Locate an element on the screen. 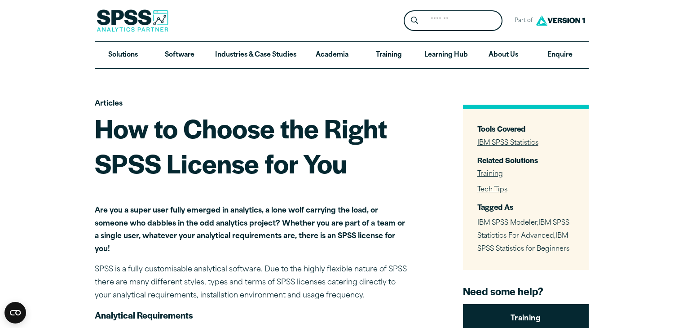 The image size is (683, 328). a: Industries & Case Studies is located at coordinates (256, 55).